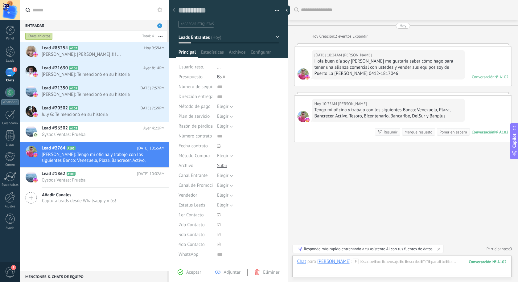 The width and height of the screenshot is (518, 282). Describe the element at coordinates (501, 132) in the screenshot. I see `div: № A102` at that location.